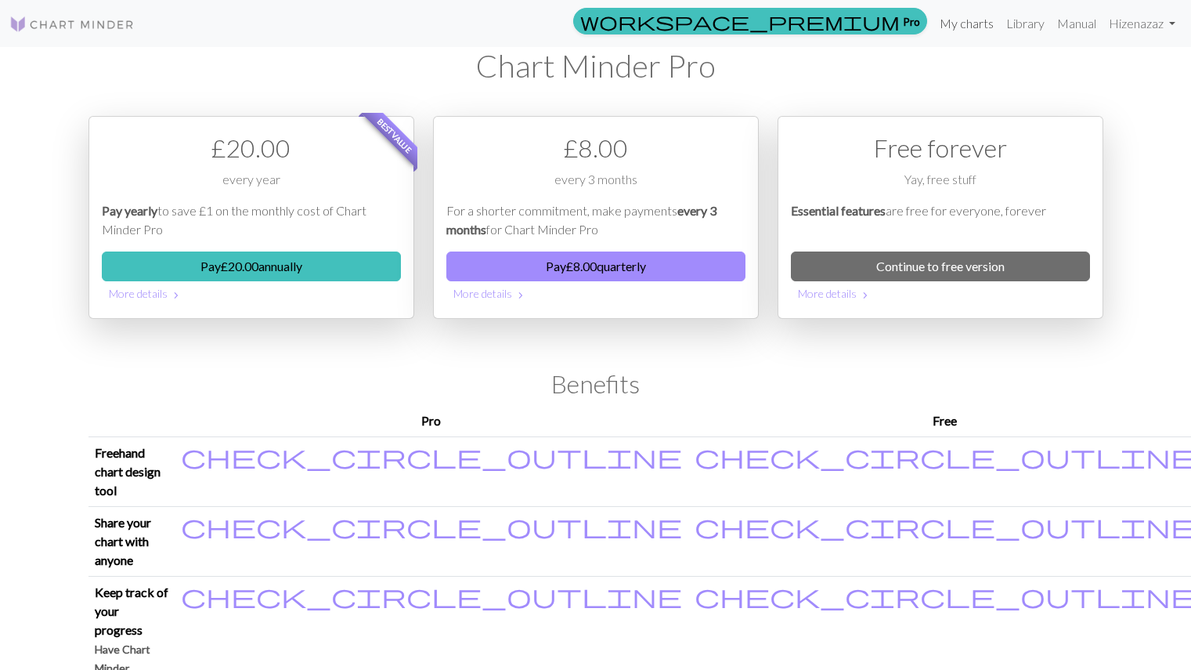  I want to click on em: every 3 months, so click(581, 219).